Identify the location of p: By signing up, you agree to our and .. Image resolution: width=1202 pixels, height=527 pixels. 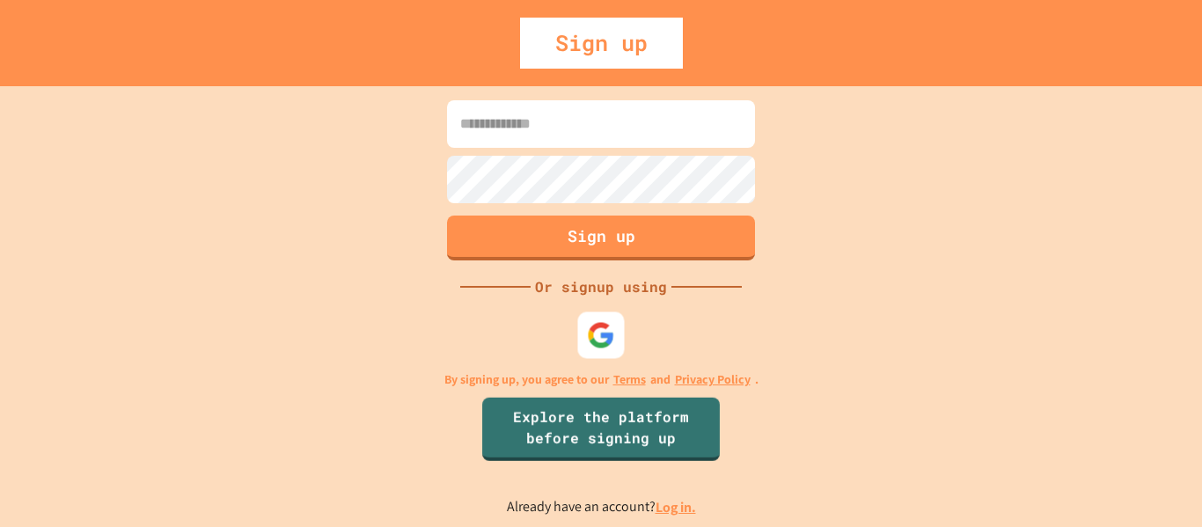
(601, 379).